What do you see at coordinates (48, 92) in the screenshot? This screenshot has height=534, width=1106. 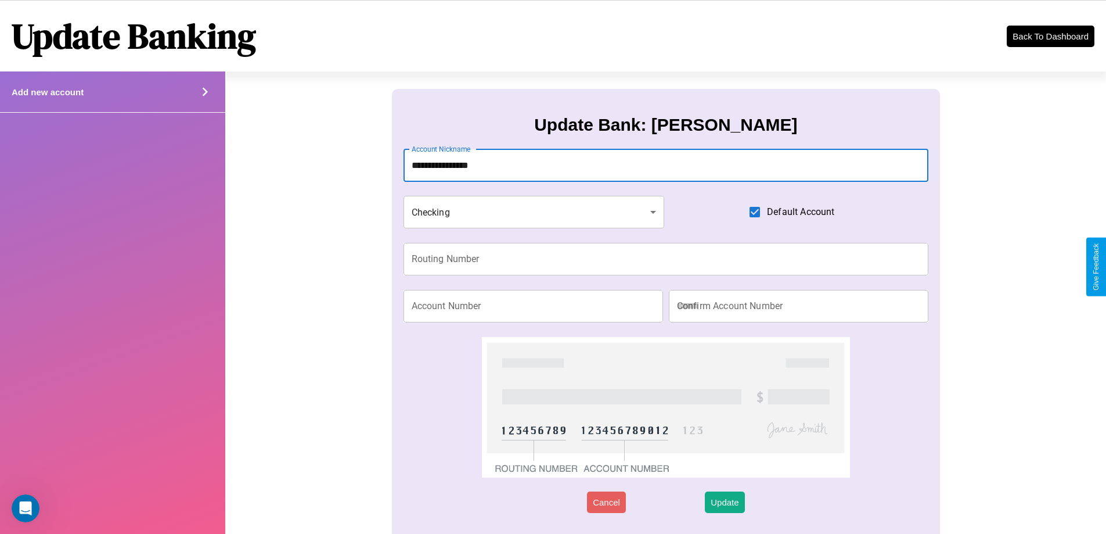 I see `h4: Add new account` at bounding box center [48, 92].